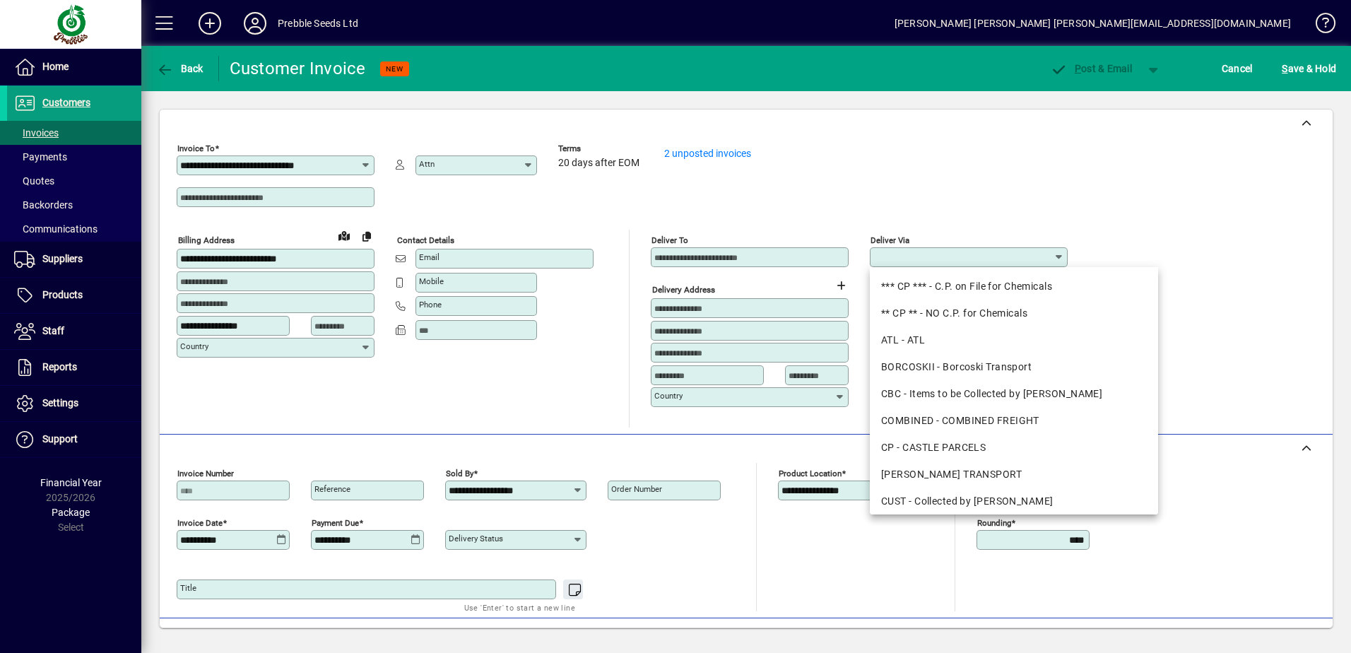 This screenshot has width=1351, height=653. What do you see at coordinates (1014, 420) in the screenshot?
I see `div: COMBINED - COMBINED FREIGHT` at bounding box center [1014, 420].